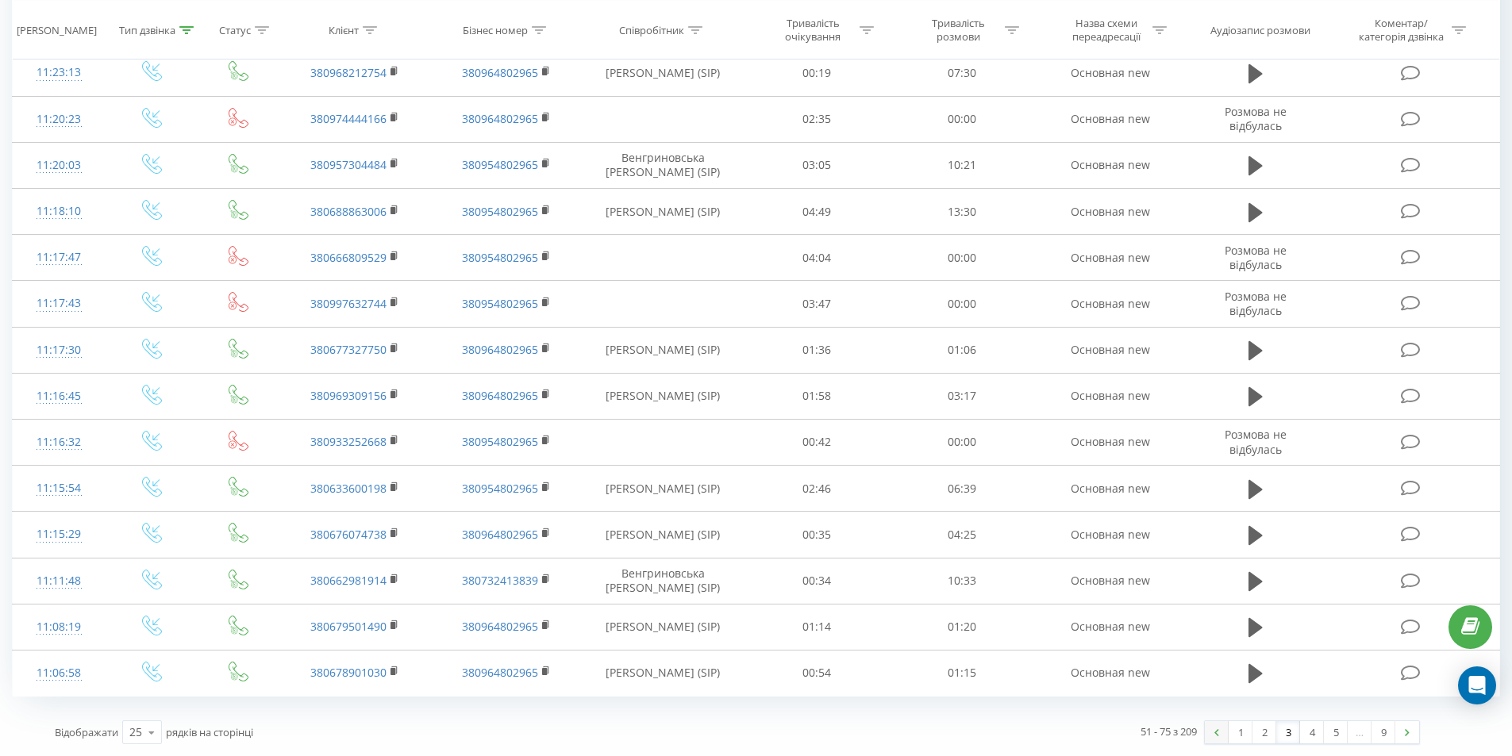  Describe the element at coordinates (348, 349) in the screenshot. I see `a: 380677327750` at that location.